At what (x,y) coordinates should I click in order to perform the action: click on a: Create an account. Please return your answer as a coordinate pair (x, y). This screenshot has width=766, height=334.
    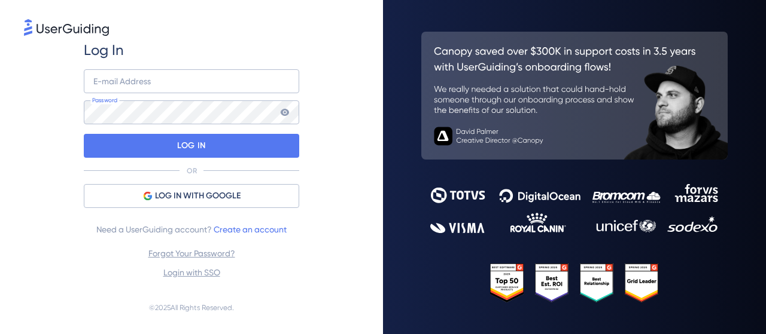
    Looking at the image, I should click on (250, 230).